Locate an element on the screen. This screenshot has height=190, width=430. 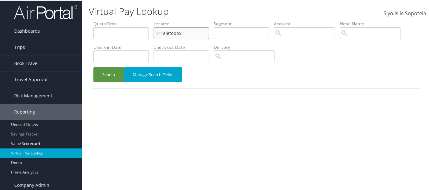
a: Siyolisile Sopotela is located at coordinates (405, 13).